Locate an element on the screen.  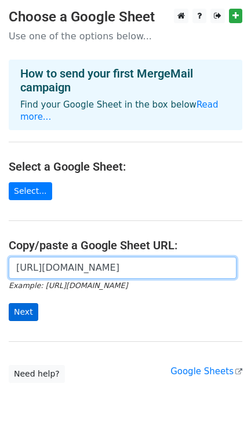
h3: Choose a Google Sheet is located at coordinates (125, 17).